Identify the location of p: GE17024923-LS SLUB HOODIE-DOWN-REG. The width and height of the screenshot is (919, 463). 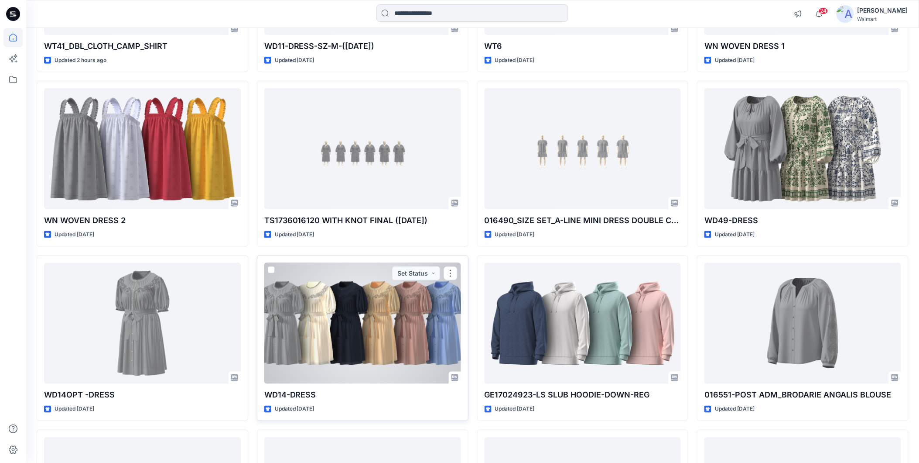
(583, 395).